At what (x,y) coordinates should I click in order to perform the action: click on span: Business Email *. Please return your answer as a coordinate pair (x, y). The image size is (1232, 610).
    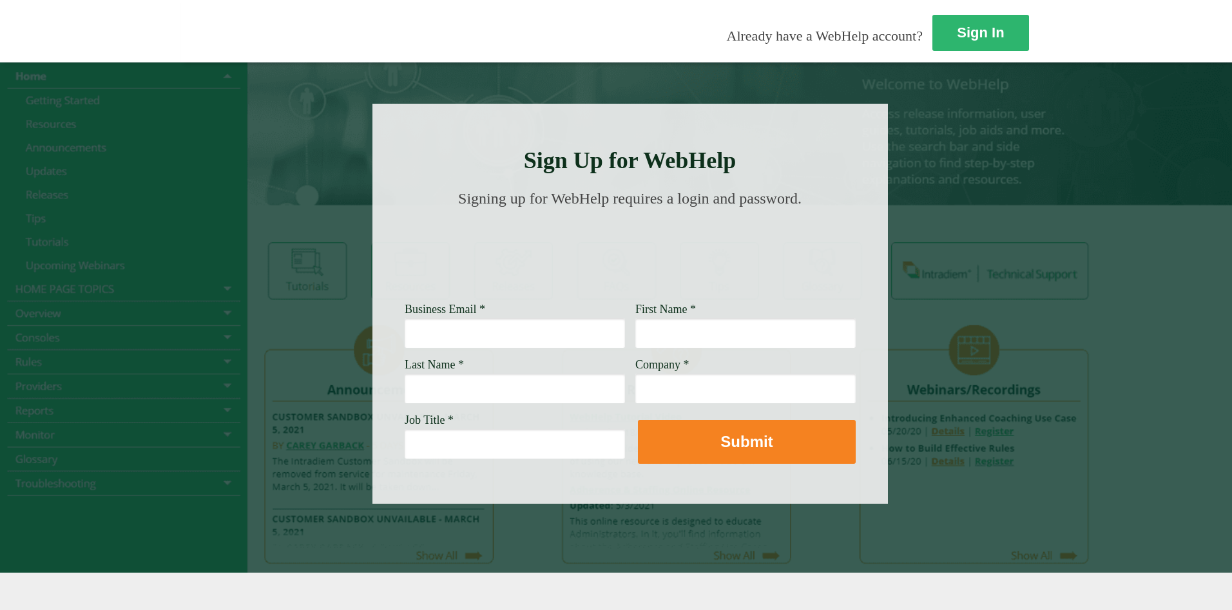
    Looking at the image, I should click on (445, 309).